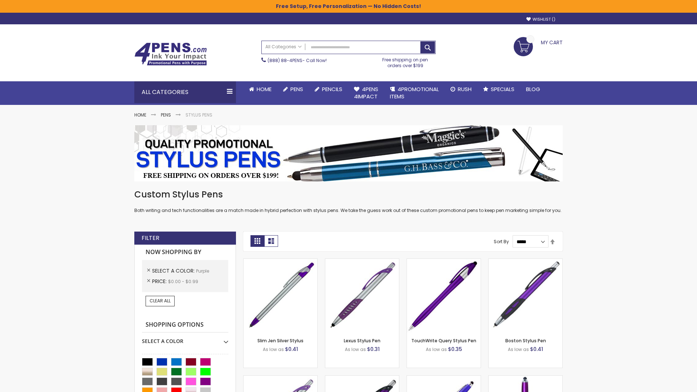  What do you see at coordinates (332, 89) in the screenshot?
I see `span: Pencils` at bounding box center [332, 89].